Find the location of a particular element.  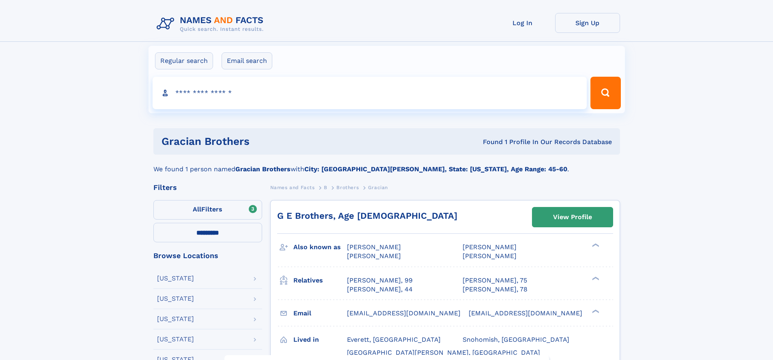

label: Regular search is located at coordinates (184, 61).